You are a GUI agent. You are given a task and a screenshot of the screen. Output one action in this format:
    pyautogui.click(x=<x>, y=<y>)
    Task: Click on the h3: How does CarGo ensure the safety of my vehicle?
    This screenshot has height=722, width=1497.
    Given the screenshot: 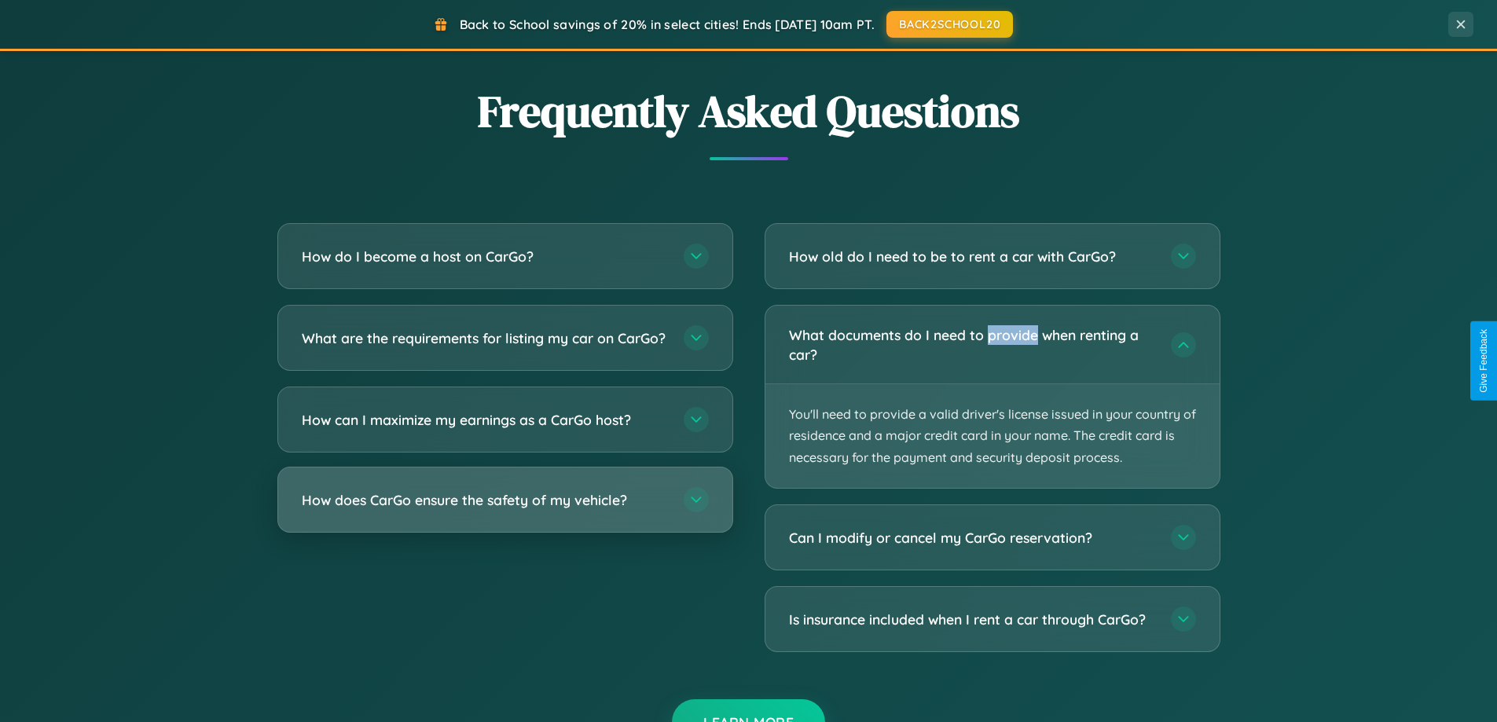 What is the action you would take?
    pyautogui.click(x=485, y=500)
    